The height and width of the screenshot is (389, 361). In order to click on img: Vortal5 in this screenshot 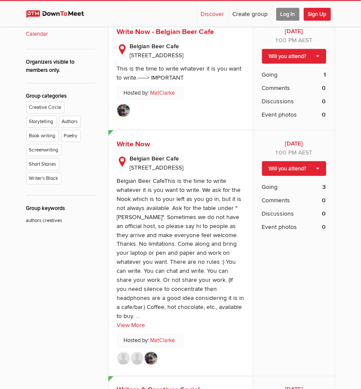, I will do `click(137, 359)`.